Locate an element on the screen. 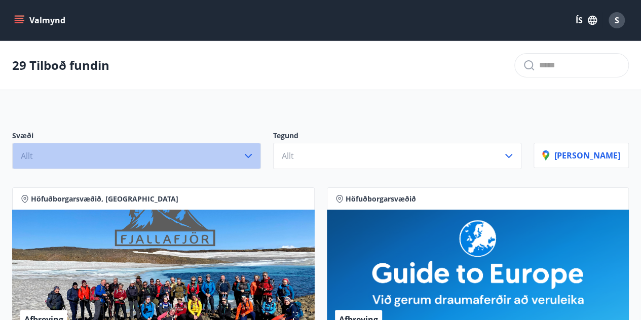 The height and width of the screenshot is (320, 641). p: Tegund is located at coordinates (398, 137).